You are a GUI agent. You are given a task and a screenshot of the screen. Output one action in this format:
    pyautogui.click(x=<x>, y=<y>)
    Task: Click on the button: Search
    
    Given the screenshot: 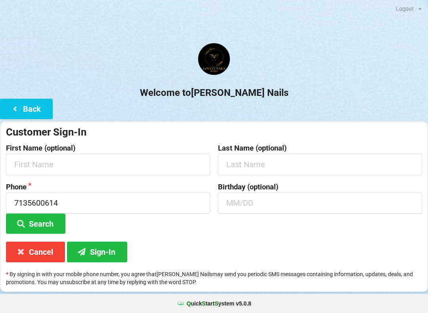 What is the action you would take?
    pyautogui.click(x=36, y=224)
    